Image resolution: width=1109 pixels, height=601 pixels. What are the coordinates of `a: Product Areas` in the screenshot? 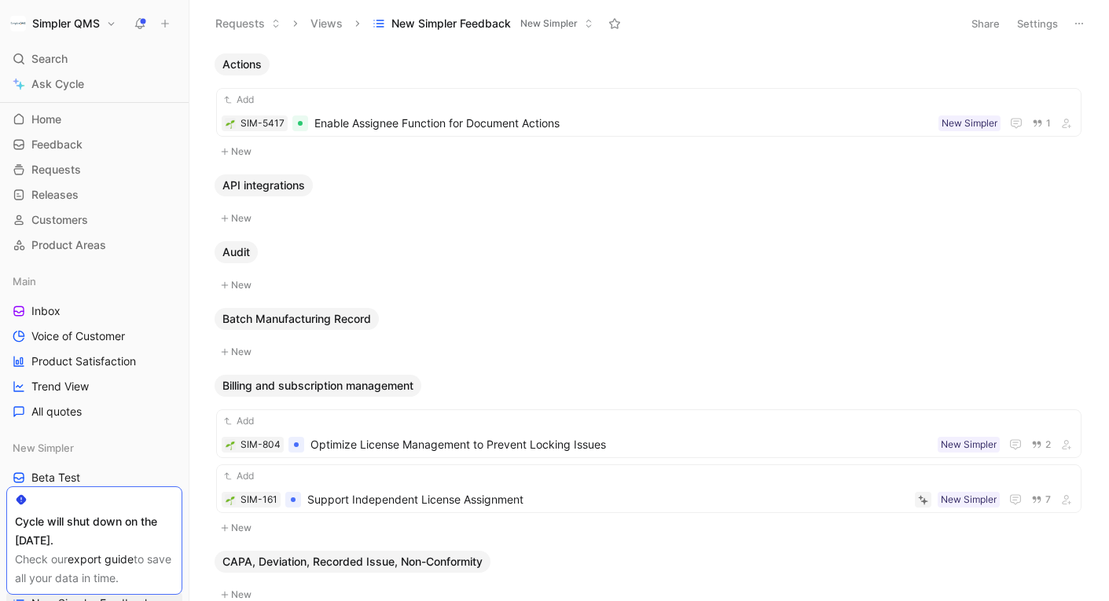 It's located at (94, 245).